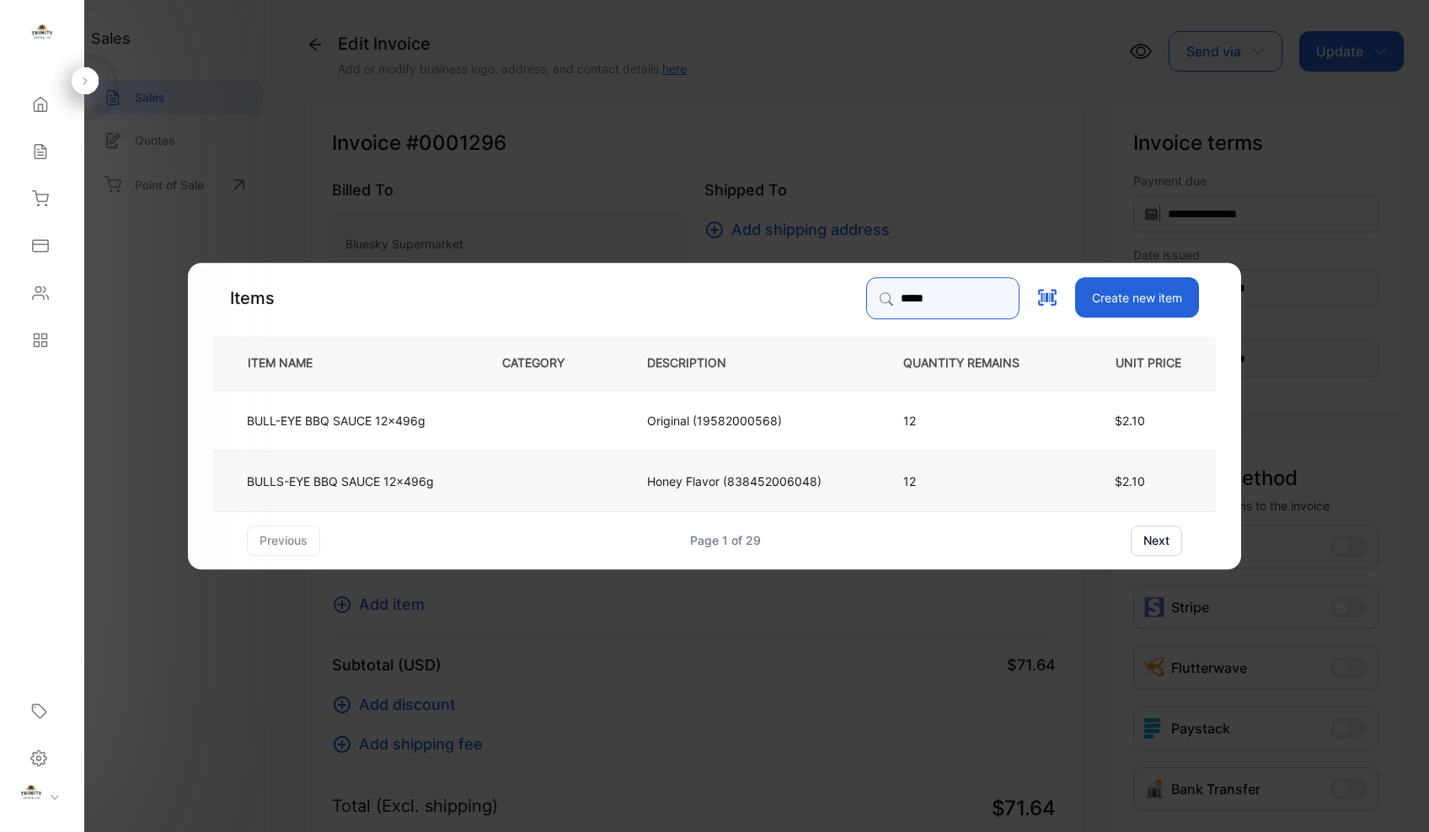  What do you see at coordinates (547, 363) in the screenshot?
I see `p: CATEGORY` at bounding box center [547, 363].